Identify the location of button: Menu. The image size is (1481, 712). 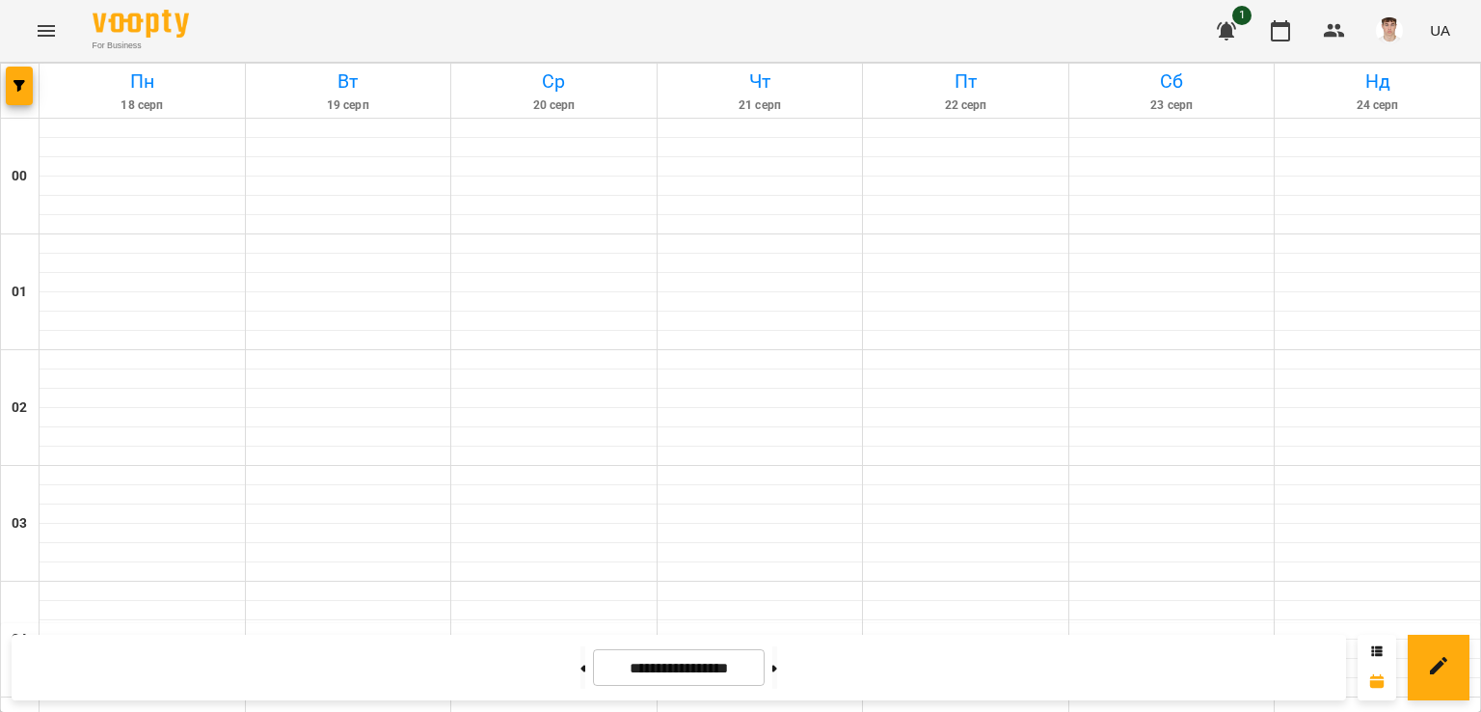
(46, 31).